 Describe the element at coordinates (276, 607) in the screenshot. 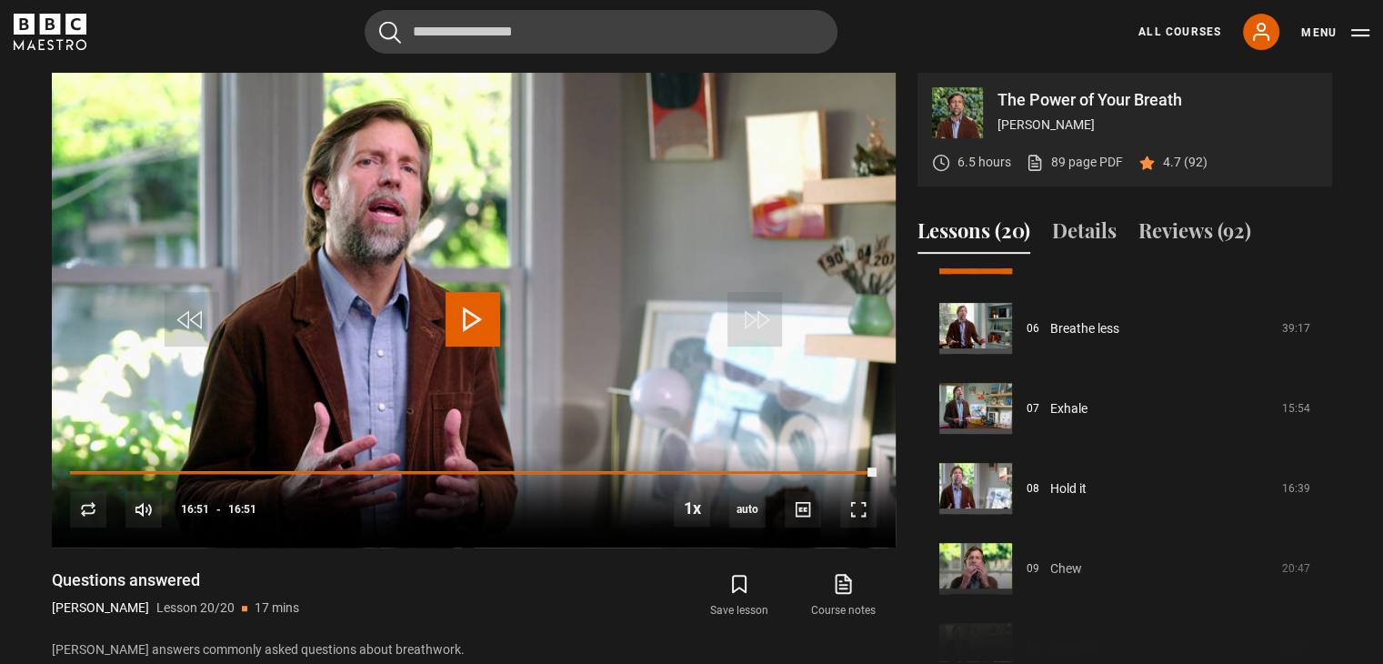

I see `p: 17 mins` at that location.